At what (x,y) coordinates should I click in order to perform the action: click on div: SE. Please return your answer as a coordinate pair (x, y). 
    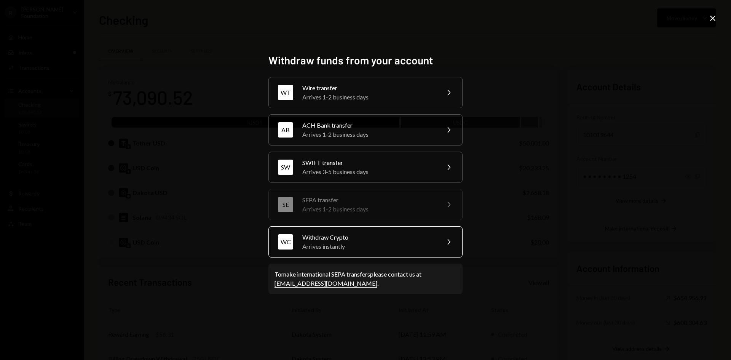
    Looking at the image, I should click on (286, 205).